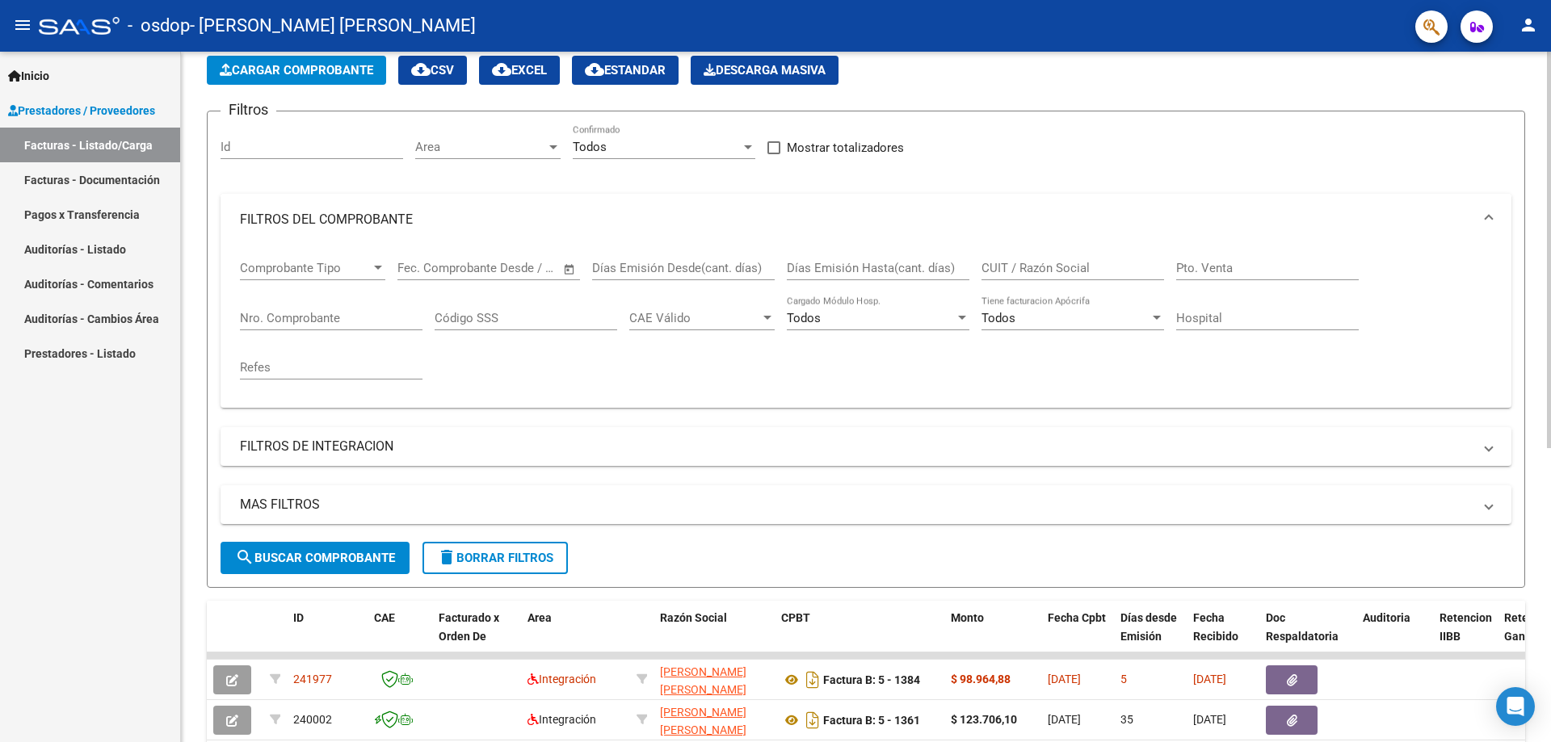 The width and height of the screenshot is (1551, 742). I want to click on mat-icon: menu, so click(23, 25).